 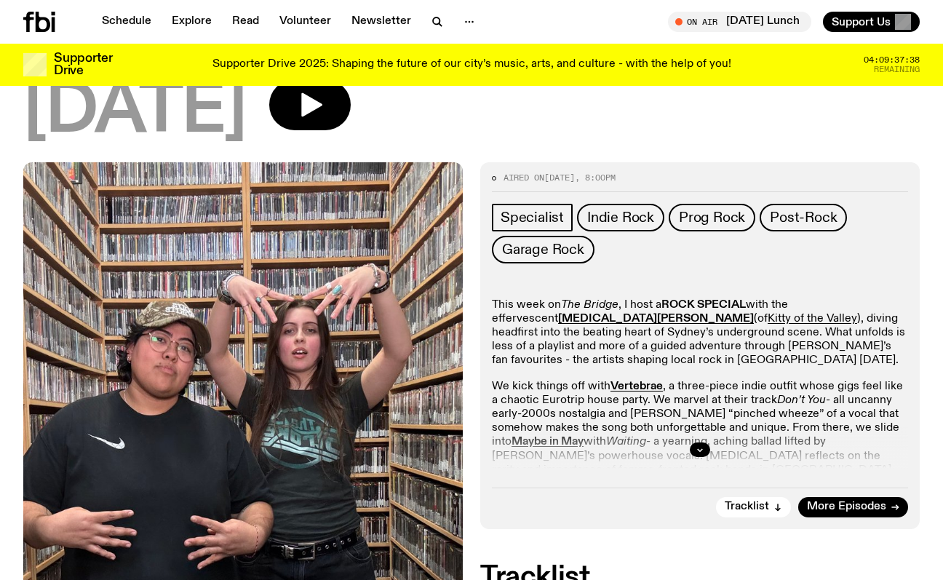 What do you see at coordinates (853, 507) in the screenshot?
I see `a: More Episodes` at bounding box center [853, 507].